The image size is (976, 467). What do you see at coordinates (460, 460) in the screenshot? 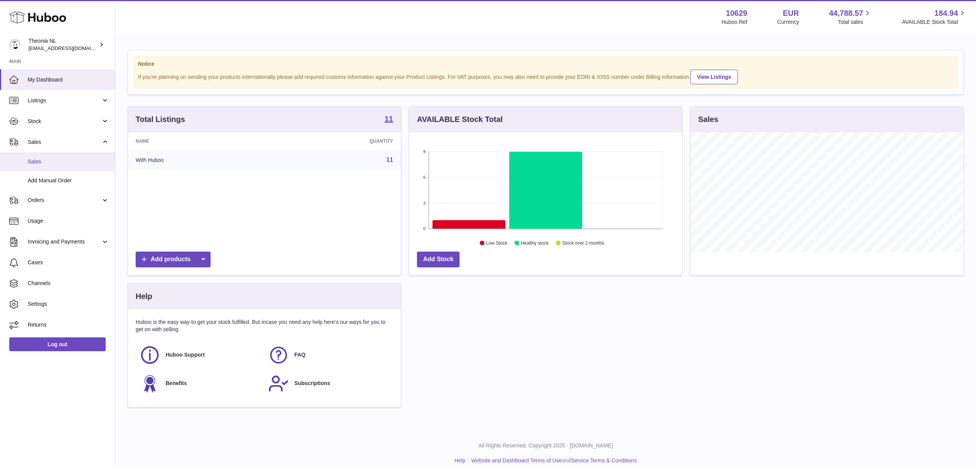
I see `a: Help` at bounding box center [460, 460].